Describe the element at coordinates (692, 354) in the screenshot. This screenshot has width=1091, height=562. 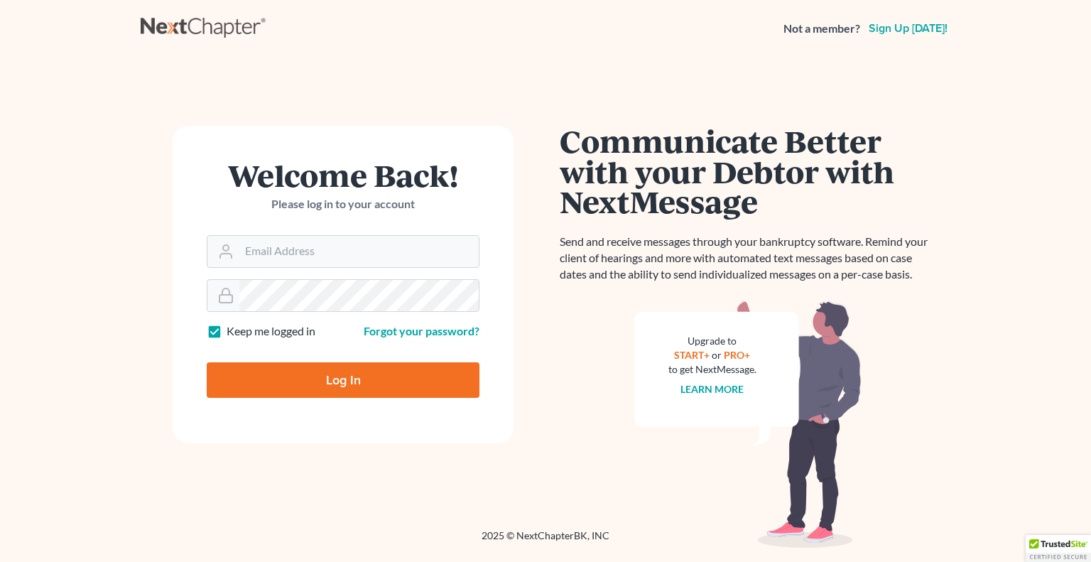
I see `a: START+` at that location.